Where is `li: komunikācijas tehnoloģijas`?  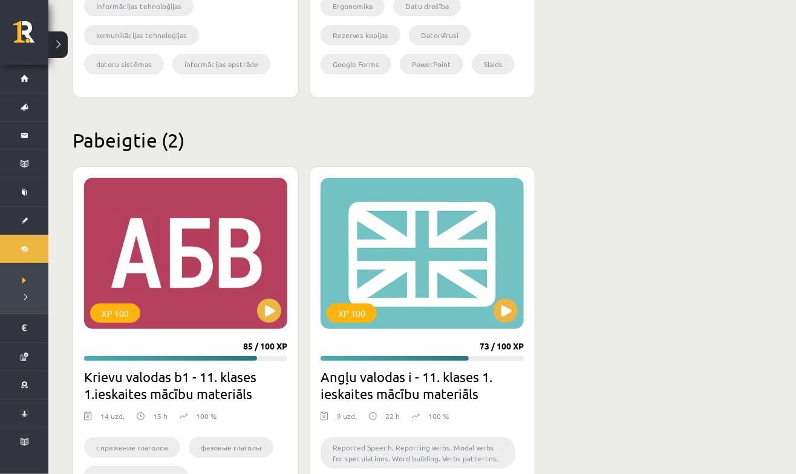
li: komunikācijas tehnoloģijas is located at coordinates (142, 35).